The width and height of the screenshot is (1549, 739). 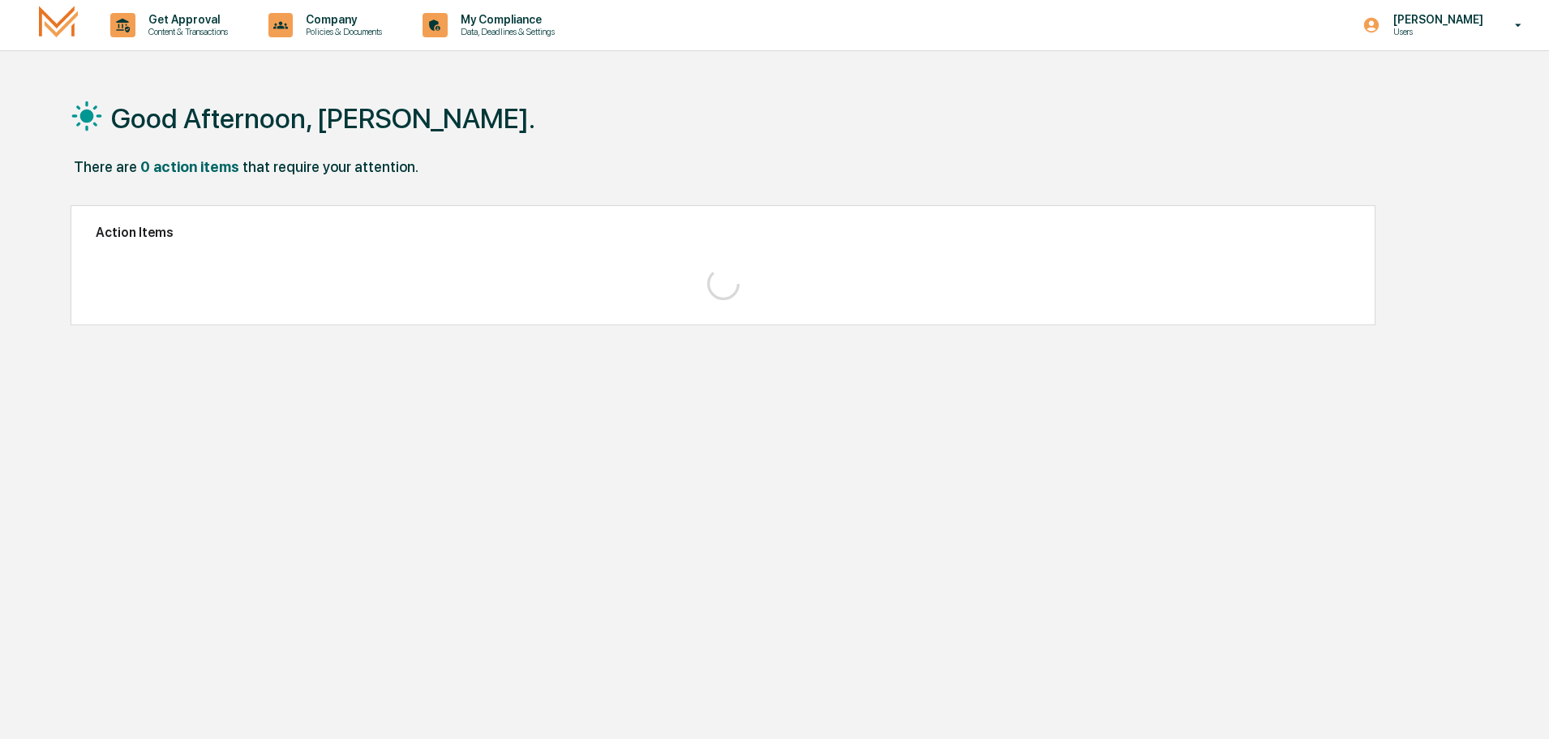 What do you see at coordinates (186, 32) in the screenshot?
I see `p: Content & Transactions` at bounding box center [186, 32].